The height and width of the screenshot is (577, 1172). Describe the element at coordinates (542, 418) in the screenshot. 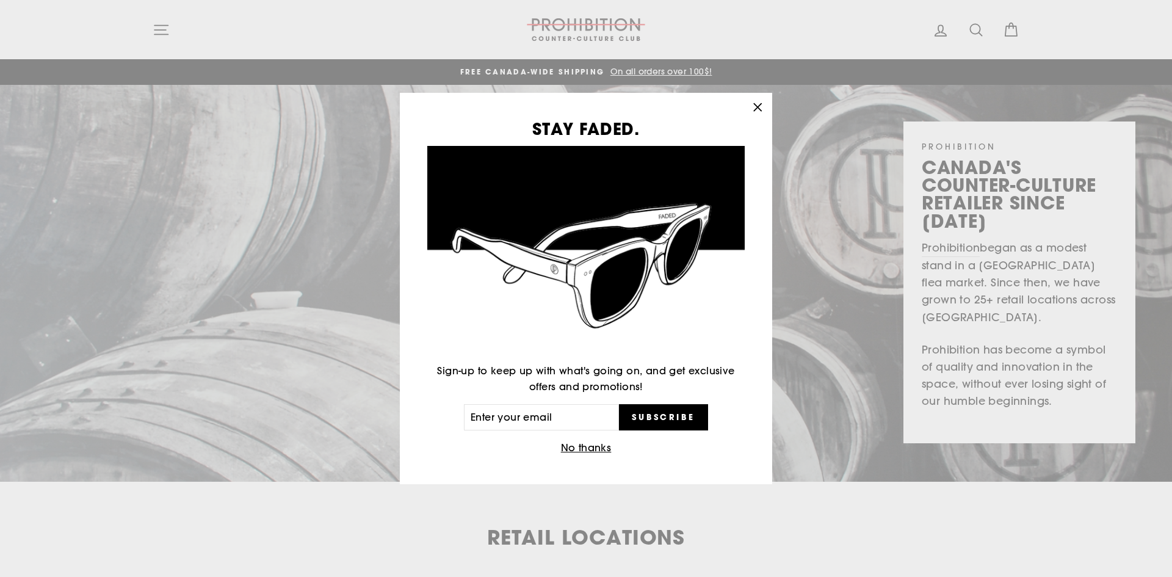

I see `input: Enter your email` at that location.